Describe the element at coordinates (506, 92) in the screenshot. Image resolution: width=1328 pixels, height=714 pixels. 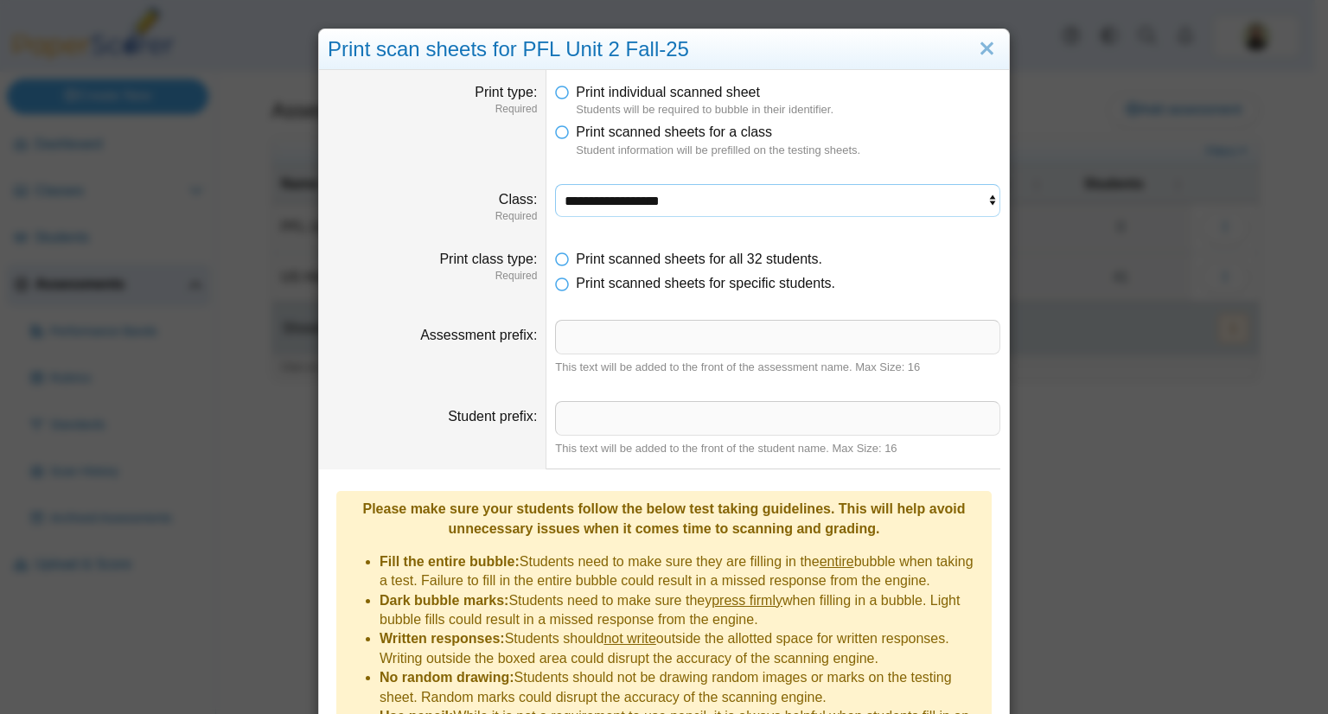
I see `label: Print type` at that location.